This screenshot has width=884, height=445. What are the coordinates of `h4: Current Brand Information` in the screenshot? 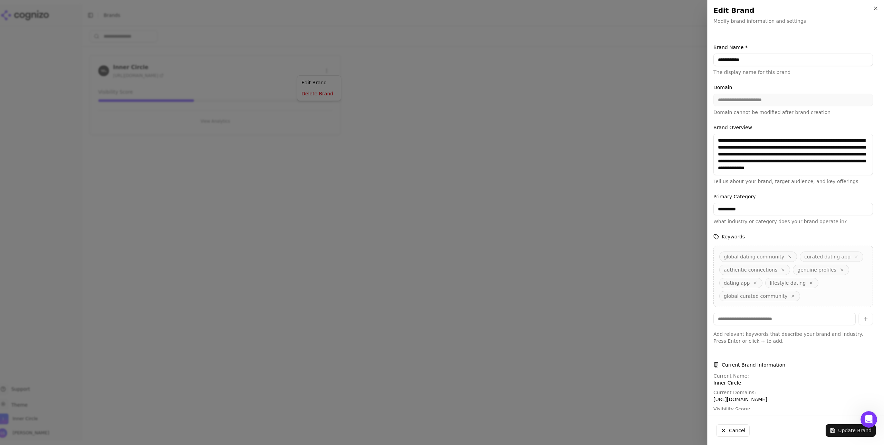 It's located at (793, 365).